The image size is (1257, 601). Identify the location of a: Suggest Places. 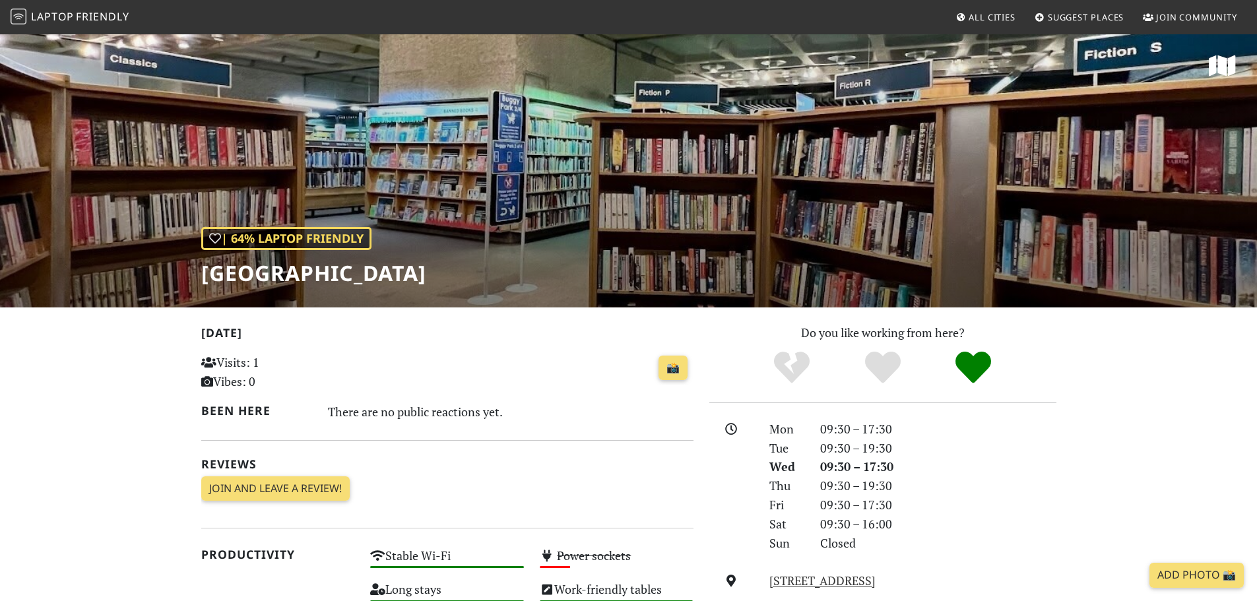
(1079, 17).